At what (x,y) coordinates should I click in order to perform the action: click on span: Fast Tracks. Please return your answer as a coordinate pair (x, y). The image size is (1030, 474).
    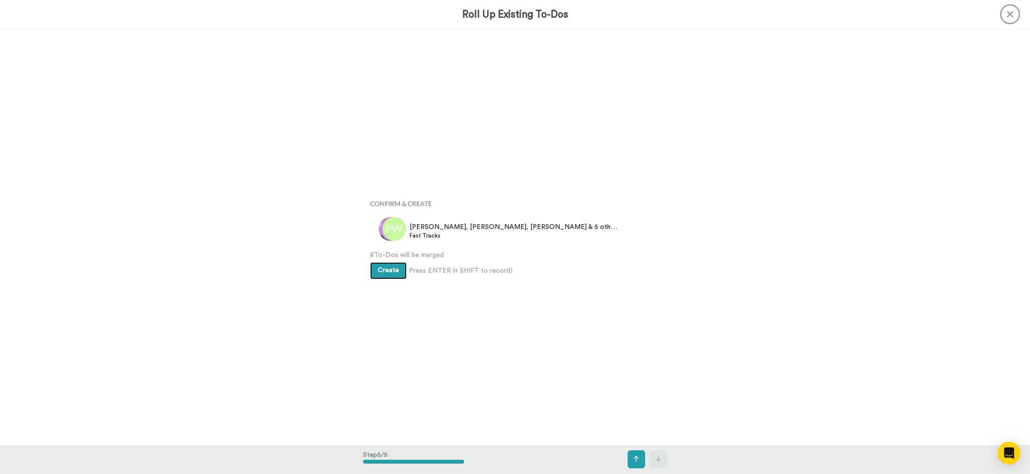
    Looking at the image, I should click on (513, 236).